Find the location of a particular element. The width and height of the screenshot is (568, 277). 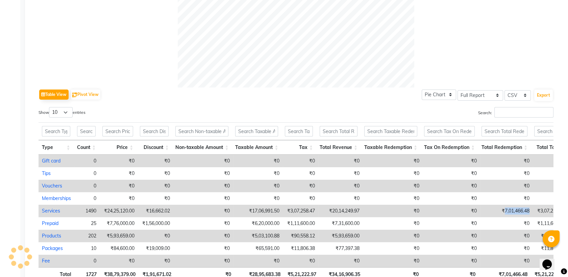

td: ₹77,397.38 is located at coordinates (340, 248).